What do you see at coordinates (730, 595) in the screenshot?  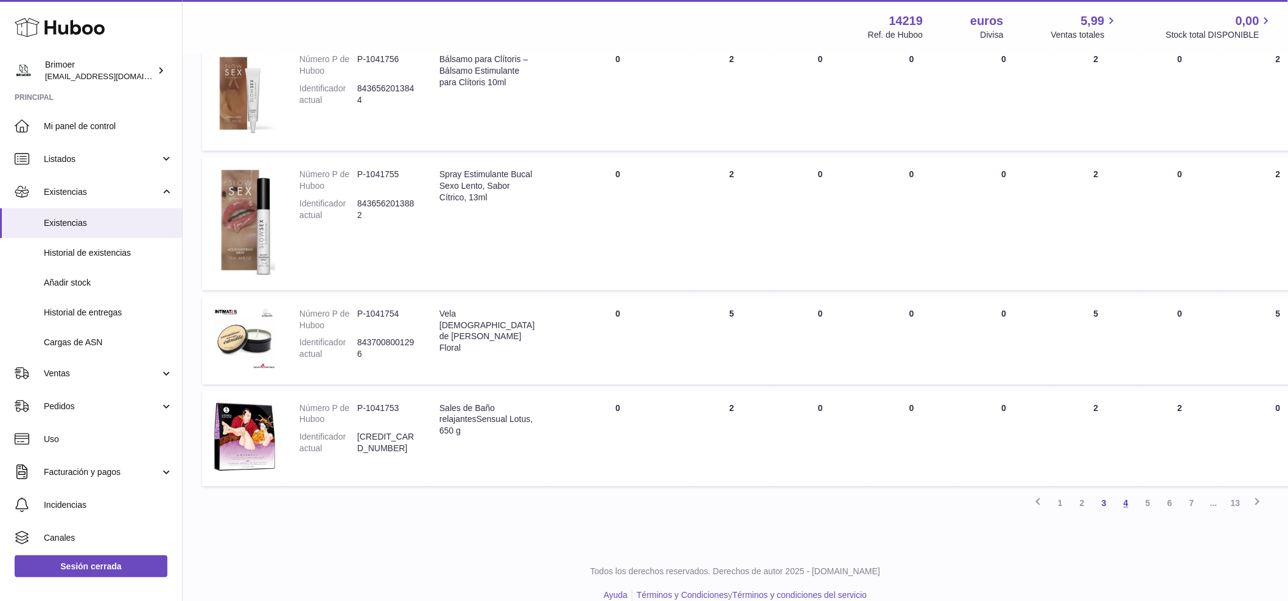 I see `font: y` at bounding box center [730, 595].